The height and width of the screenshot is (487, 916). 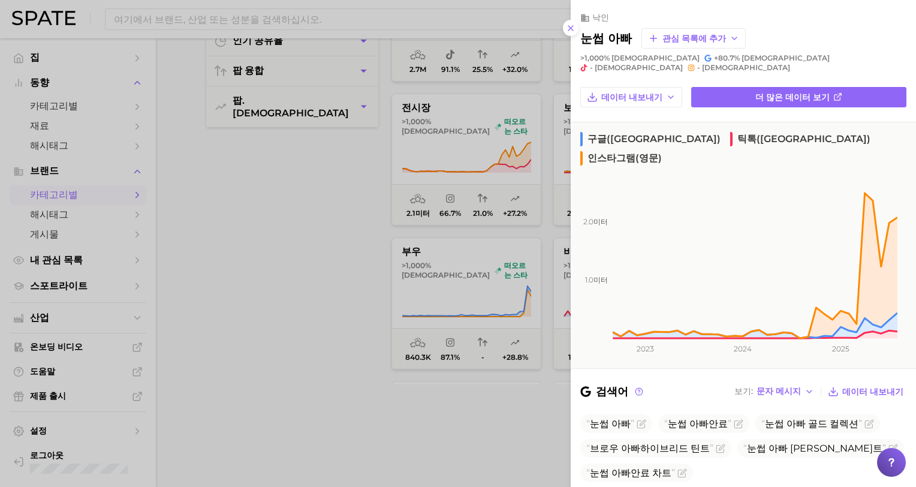 What do you see at coordinates (630, 472) in the screenshot?
I see `span: 안료 차트` at bounding box center [630, 472].